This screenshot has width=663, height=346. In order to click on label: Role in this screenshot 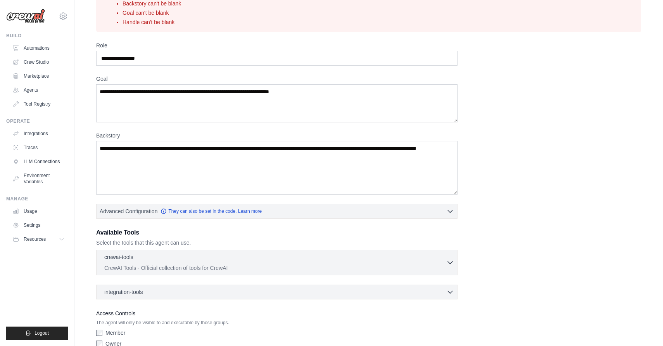, I will do `click(277, 45)`.